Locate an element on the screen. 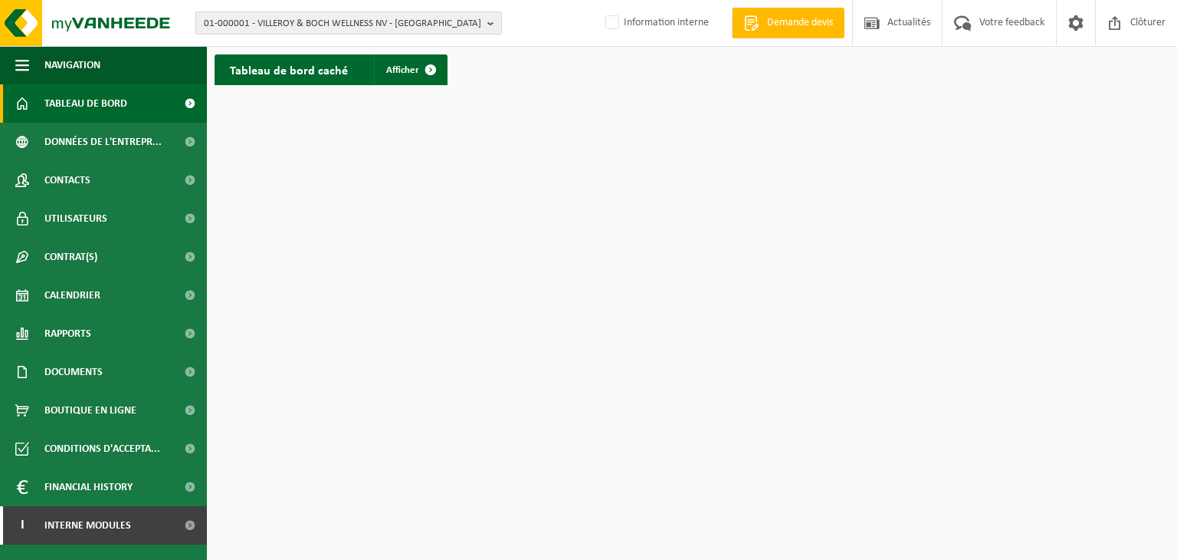  span: I is located at coordinates (22, 525).